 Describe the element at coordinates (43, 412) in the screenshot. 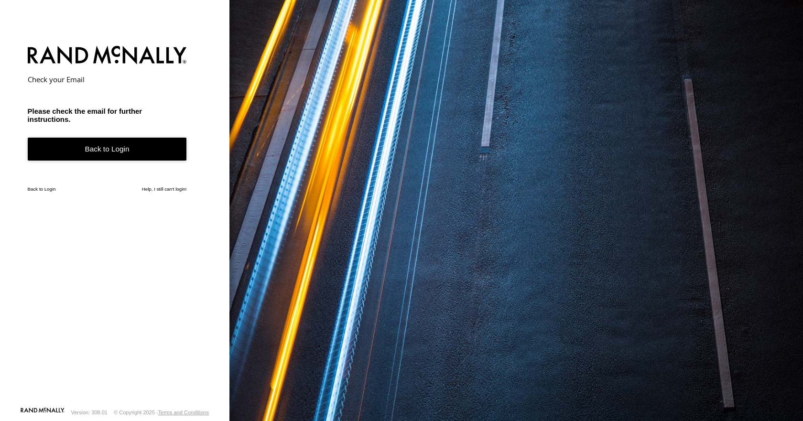

I see `a: Visit our Website` at that location.